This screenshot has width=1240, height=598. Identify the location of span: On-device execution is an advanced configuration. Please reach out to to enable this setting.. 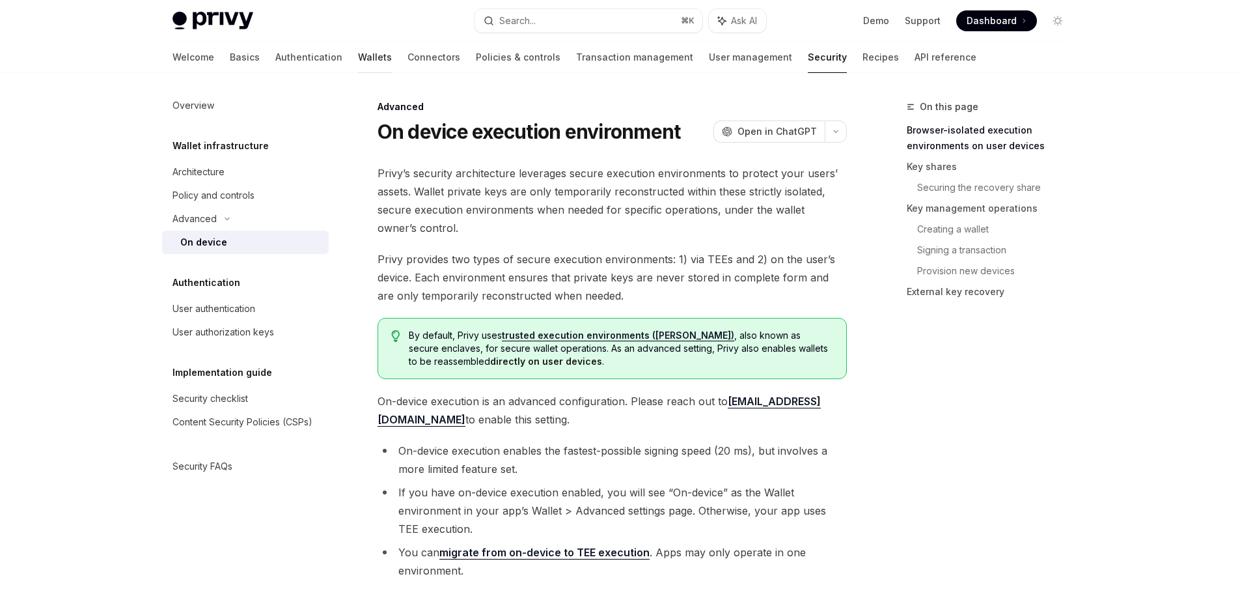
(612, 410).